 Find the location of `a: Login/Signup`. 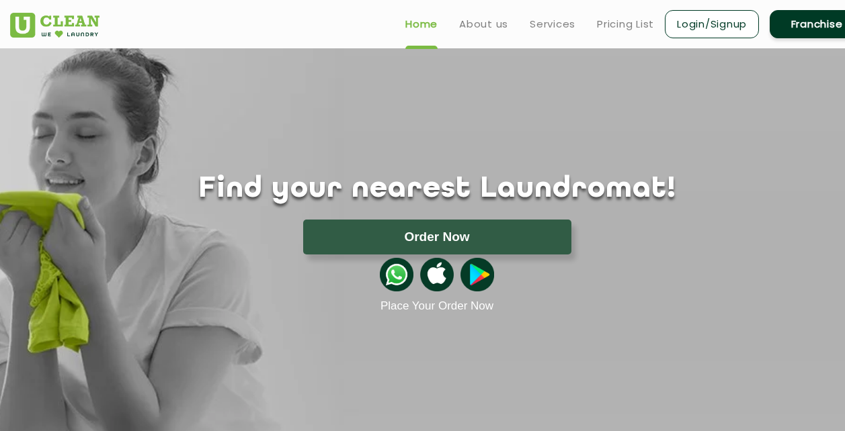

a: Login/Signup is located at coordinates (712, 24).